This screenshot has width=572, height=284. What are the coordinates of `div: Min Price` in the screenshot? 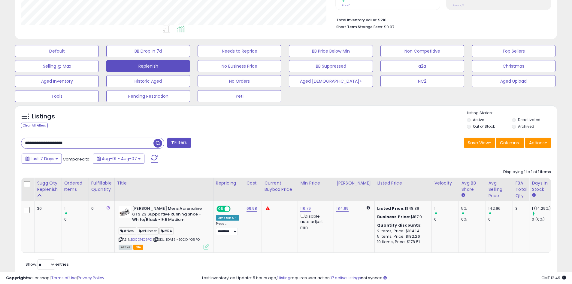 It's located at (316, 183).